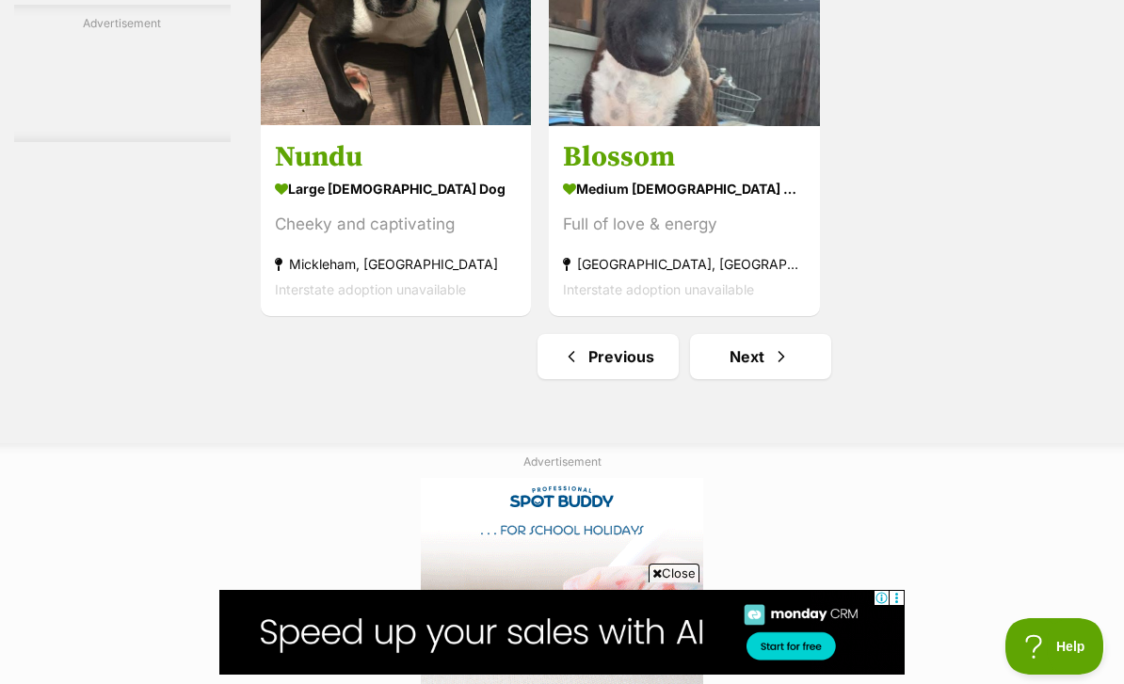  What do you see at coordinates (684, 357) in the screenshot?
I see `nav: Pagination` at bounding box center [684, 357].